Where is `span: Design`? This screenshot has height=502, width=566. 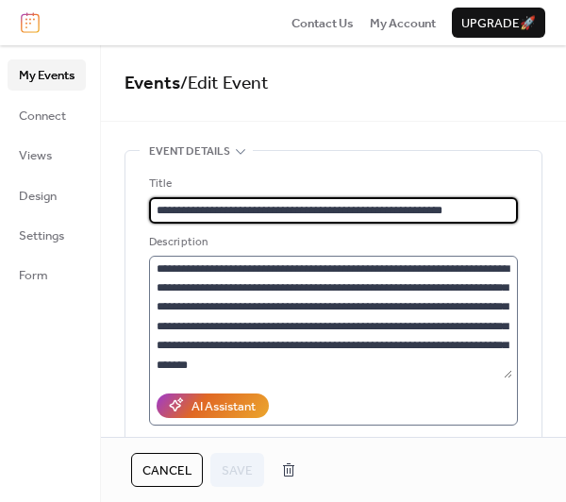 span: Design is located at coordinates (38, 196).